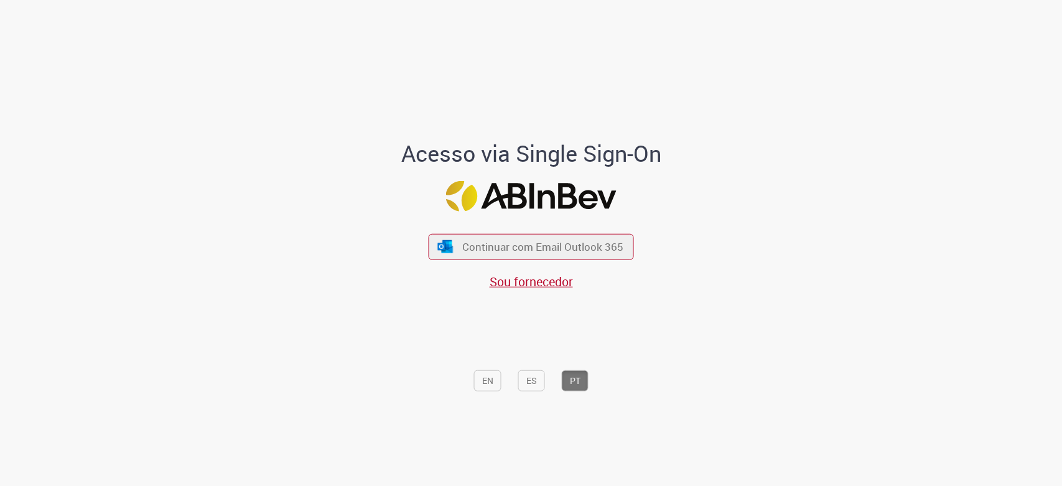 This screenshot has width=1062, height=486. Describe the element at coordinates (488, 380) in the screenshot. I see `button: EN` at that location.